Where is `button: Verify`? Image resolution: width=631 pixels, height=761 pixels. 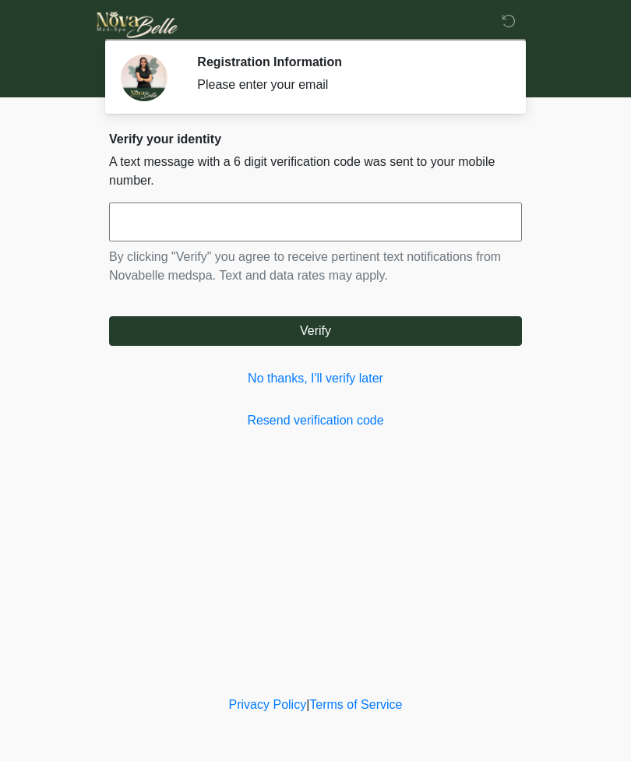
button: Verify is located at coordinates (315, 331).